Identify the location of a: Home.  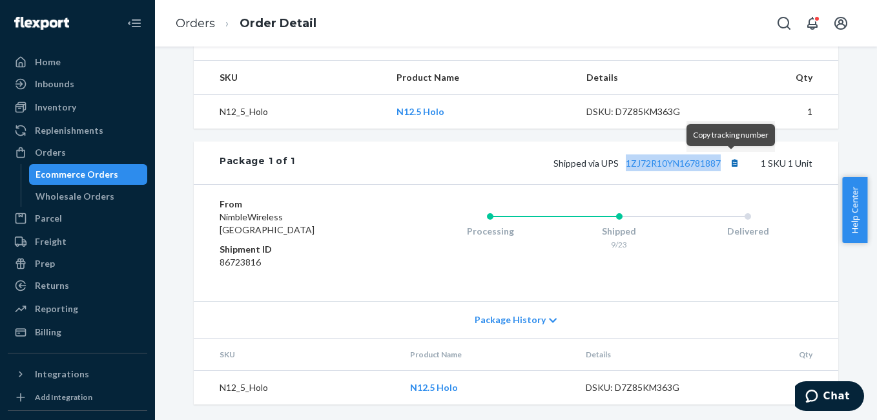
(78, 62).